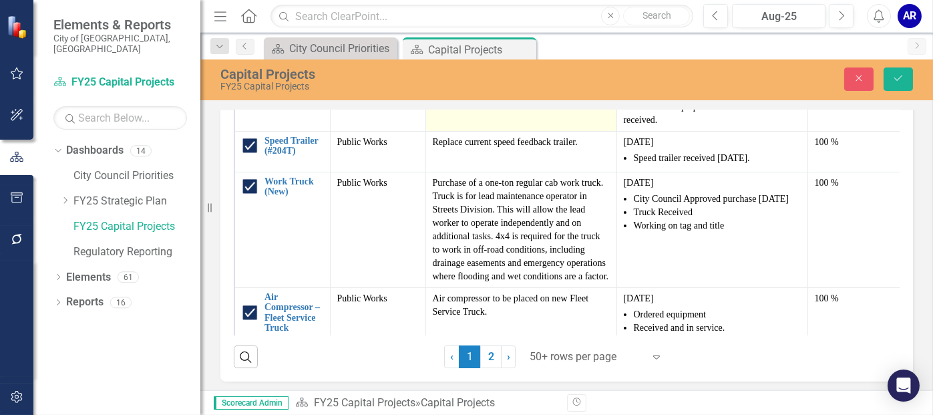 Image resolution: width=933 pixels, height=415 pixels. Describe the element at coordinates (251, 403) in the screenshot. I see `span: Scorecard Admin` at that location.